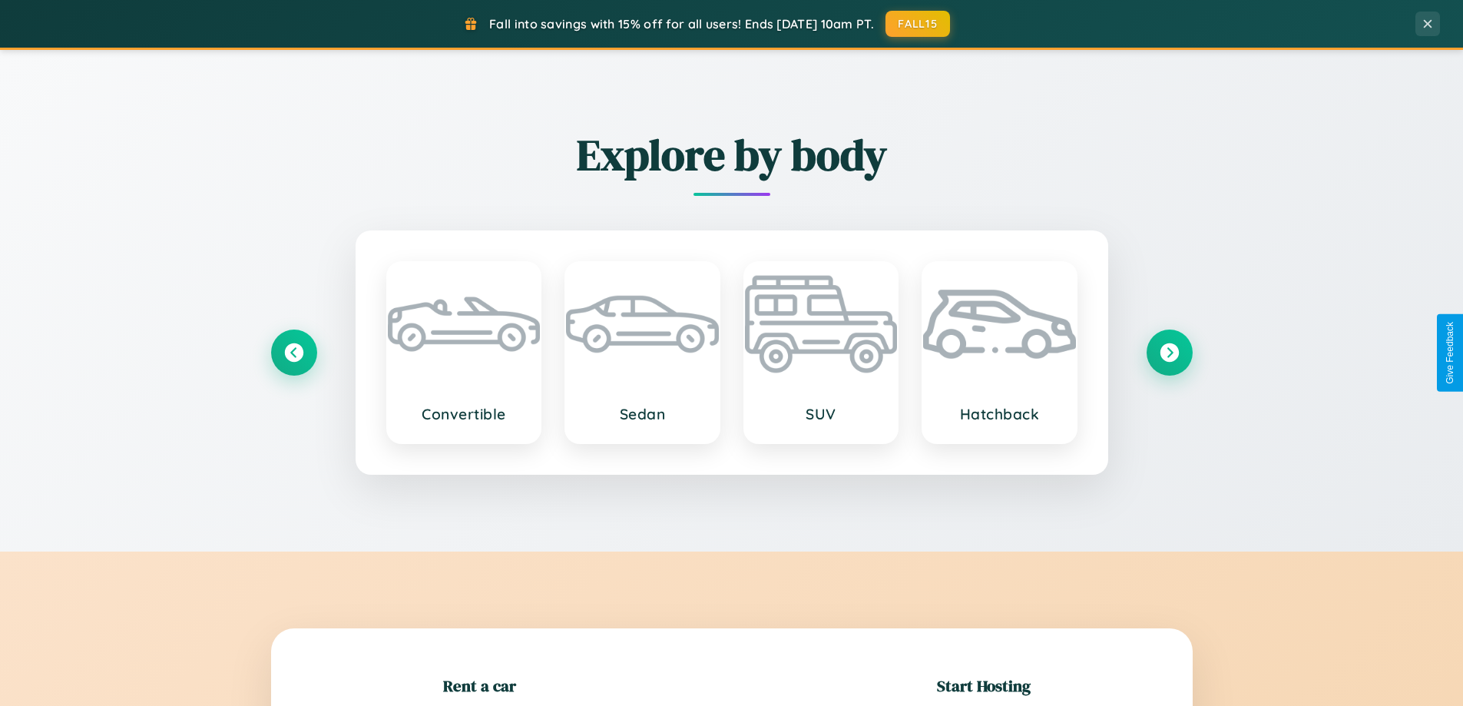  Describe the element at coordinates (917, 24) in the screenshot. I see `button: FALL15` at that location.